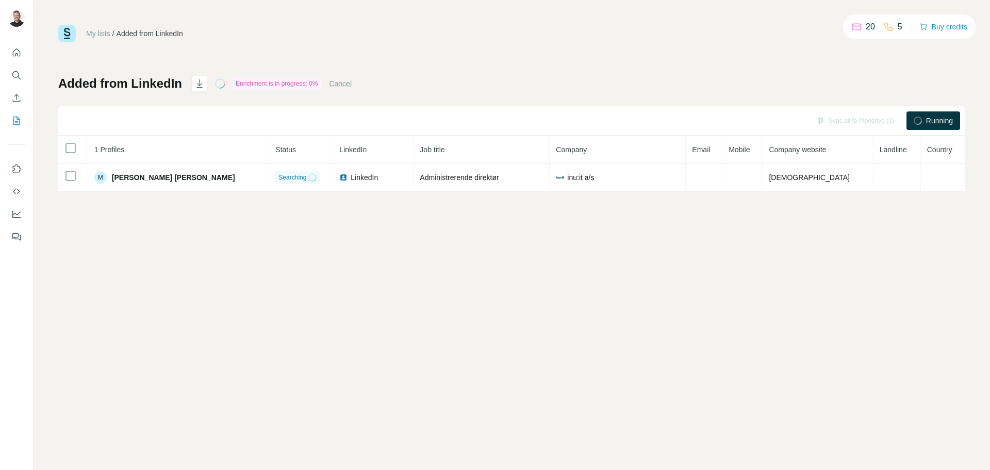  What do you see at coordinates (16, 191) in the screenshot?
I see `button: Use Surfe API` at bounding box center [16, 191].